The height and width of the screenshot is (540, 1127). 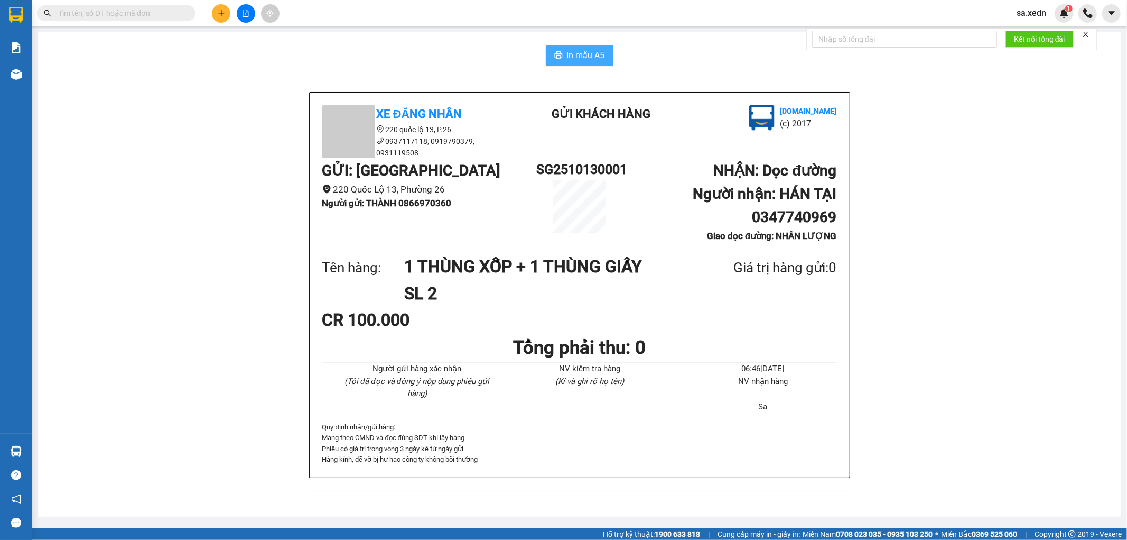 What do you see at coordinates (759, 534) in the screenshot?
I see `span: Cung cấp máy in - giấy in:` at bounding box center [759, 534].